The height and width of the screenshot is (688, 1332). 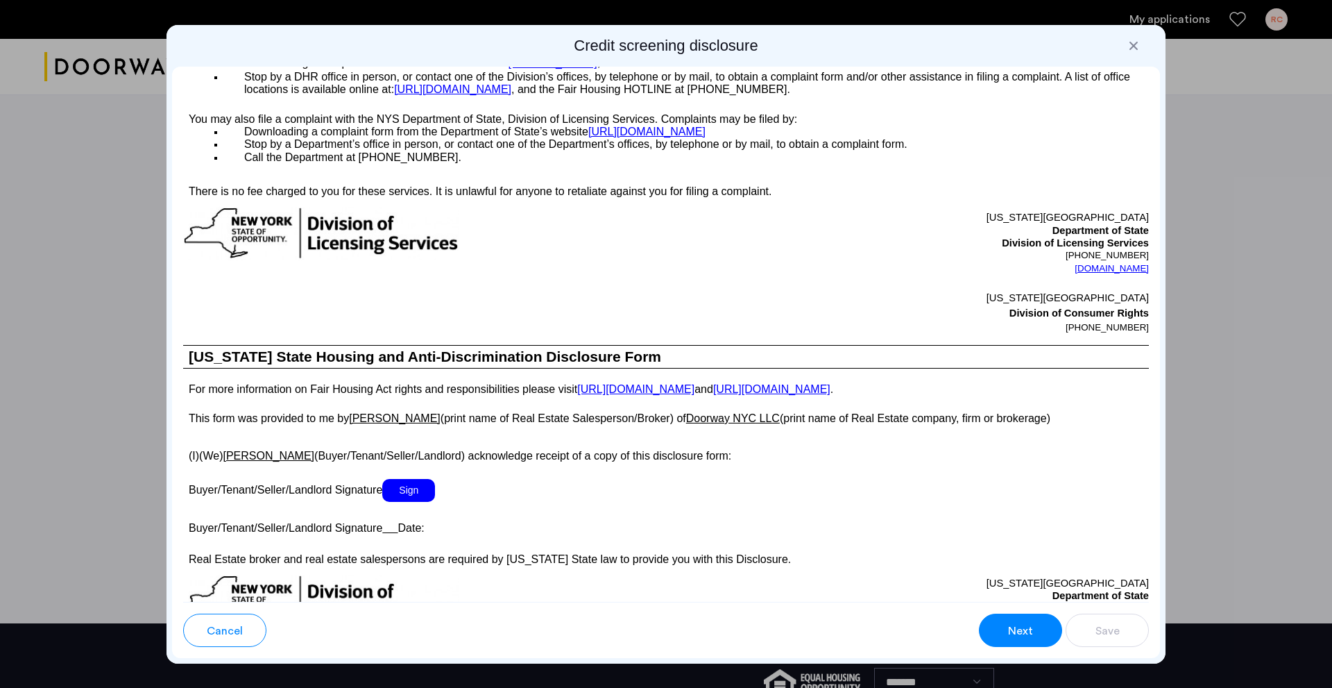 I want to click on span: Next, so click(x=1021, y=631).